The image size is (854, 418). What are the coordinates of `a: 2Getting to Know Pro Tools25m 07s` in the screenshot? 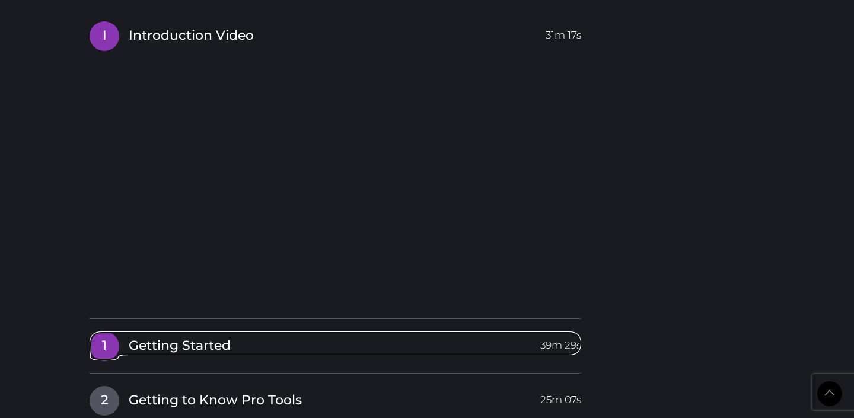 It's located at (335, 398).